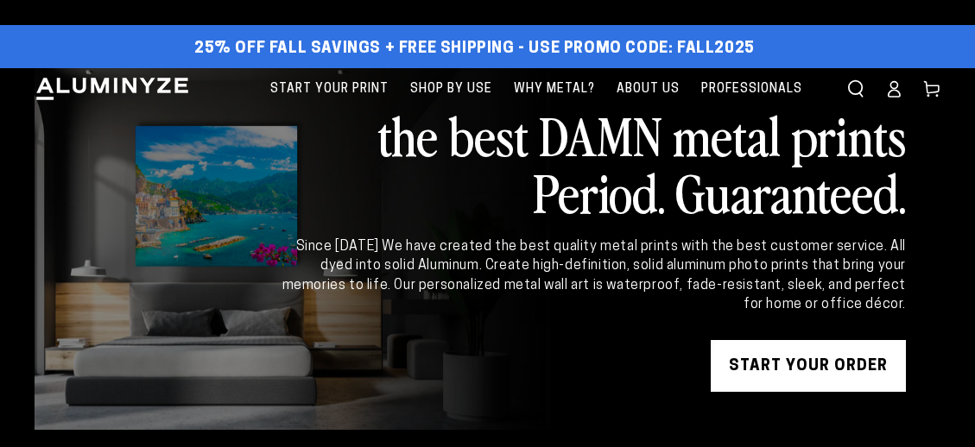  I want to click on span: Why Metal?, so click(554, 89).